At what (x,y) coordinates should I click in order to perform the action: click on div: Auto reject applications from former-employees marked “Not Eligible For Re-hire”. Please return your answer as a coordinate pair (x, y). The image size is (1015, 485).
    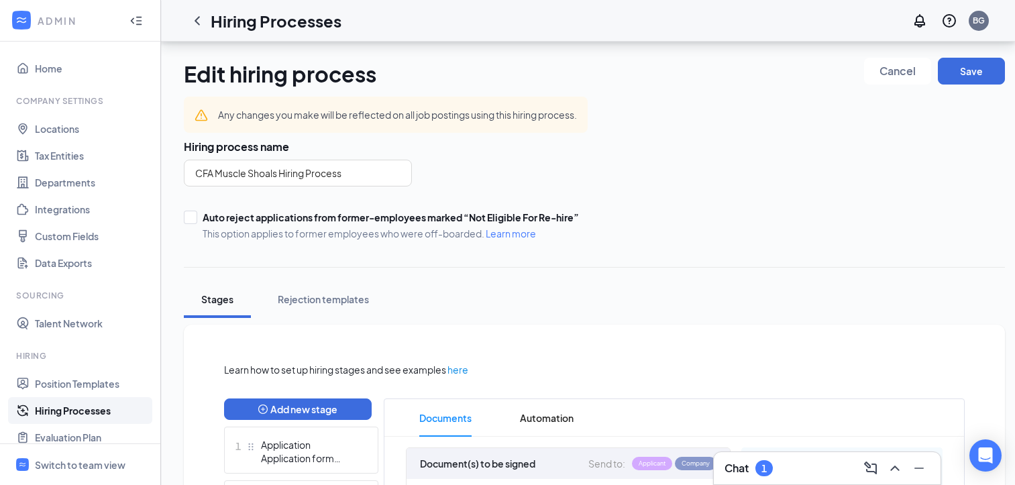
    Looking at the image, I should click on (391, 217).